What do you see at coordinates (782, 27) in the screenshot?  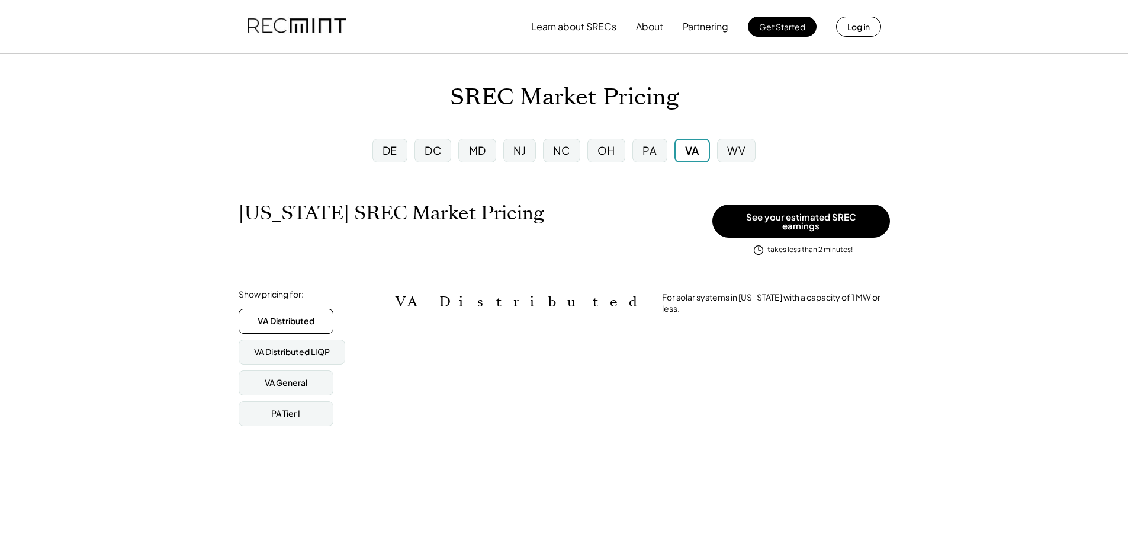 I see `button: Get Started` at bounding box center [782, 27].